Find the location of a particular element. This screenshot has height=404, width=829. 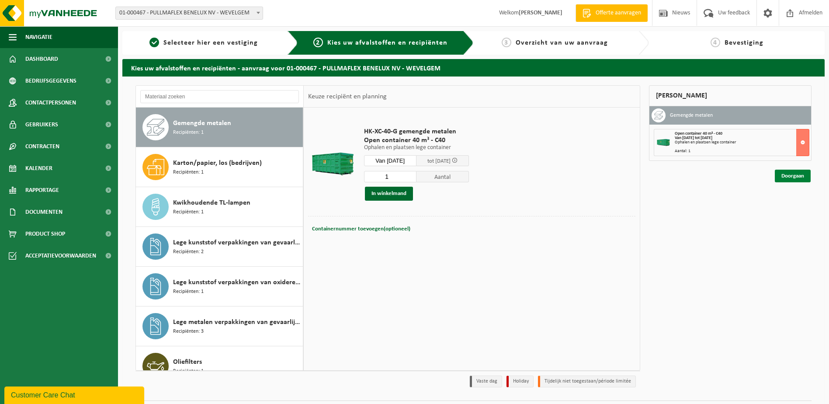

button: In winkelmand is located at coordinates (389, 194).